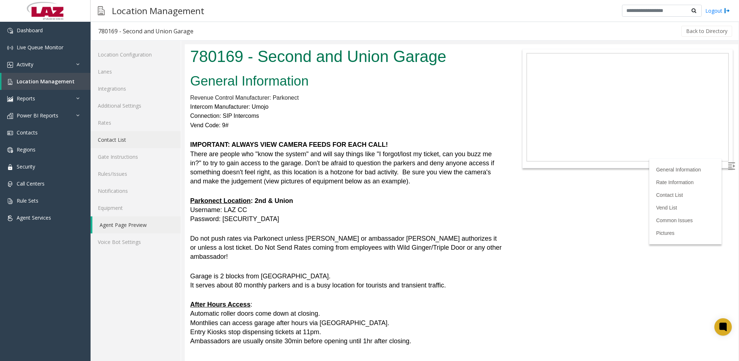  I want to click on span: Automatic roller doors come down at closing., so click(70, 269).